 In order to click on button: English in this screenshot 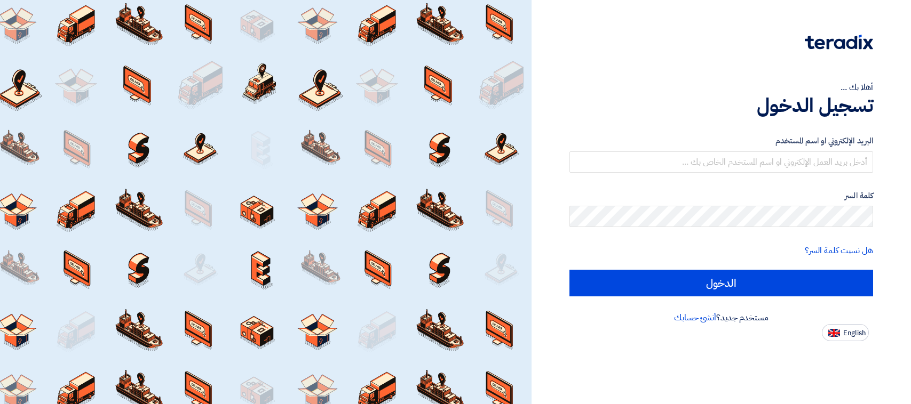, I will do `click(845, 333)`.